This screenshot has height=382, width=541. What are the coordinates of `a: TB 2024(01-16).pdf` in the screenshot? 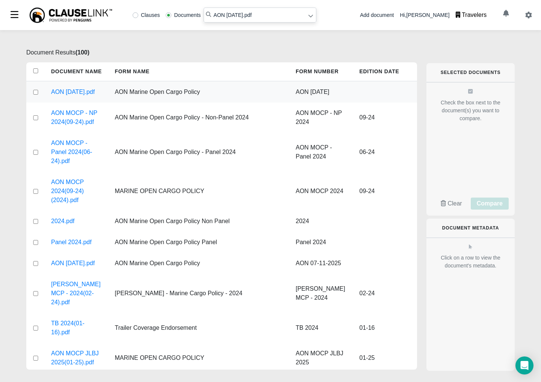 It's located at (77, 328).